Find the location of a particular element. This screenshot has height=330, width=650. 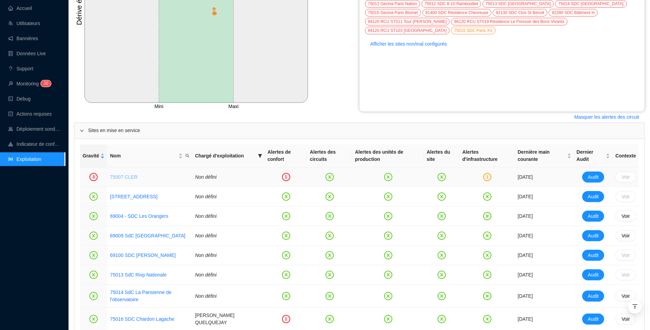

a: teamUtilisateurs is located at coordinates (24, 23).